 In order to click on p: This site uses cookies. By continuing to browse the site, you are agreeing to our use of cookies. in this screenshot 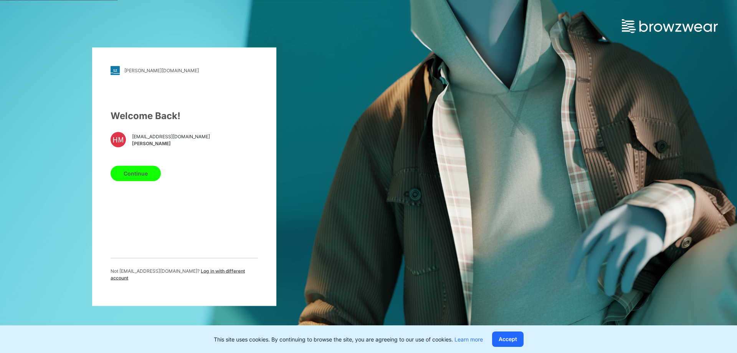, I will do `click(348, 339)`.